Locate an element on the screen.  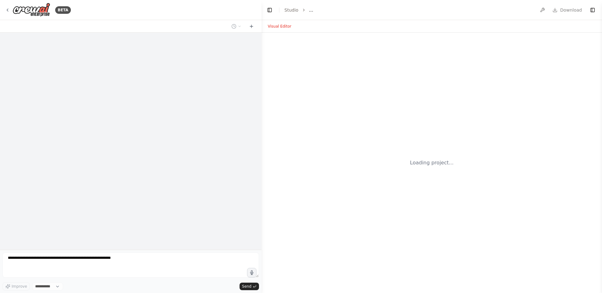
button: Show right sidebar is located at coordinates (593, 10).